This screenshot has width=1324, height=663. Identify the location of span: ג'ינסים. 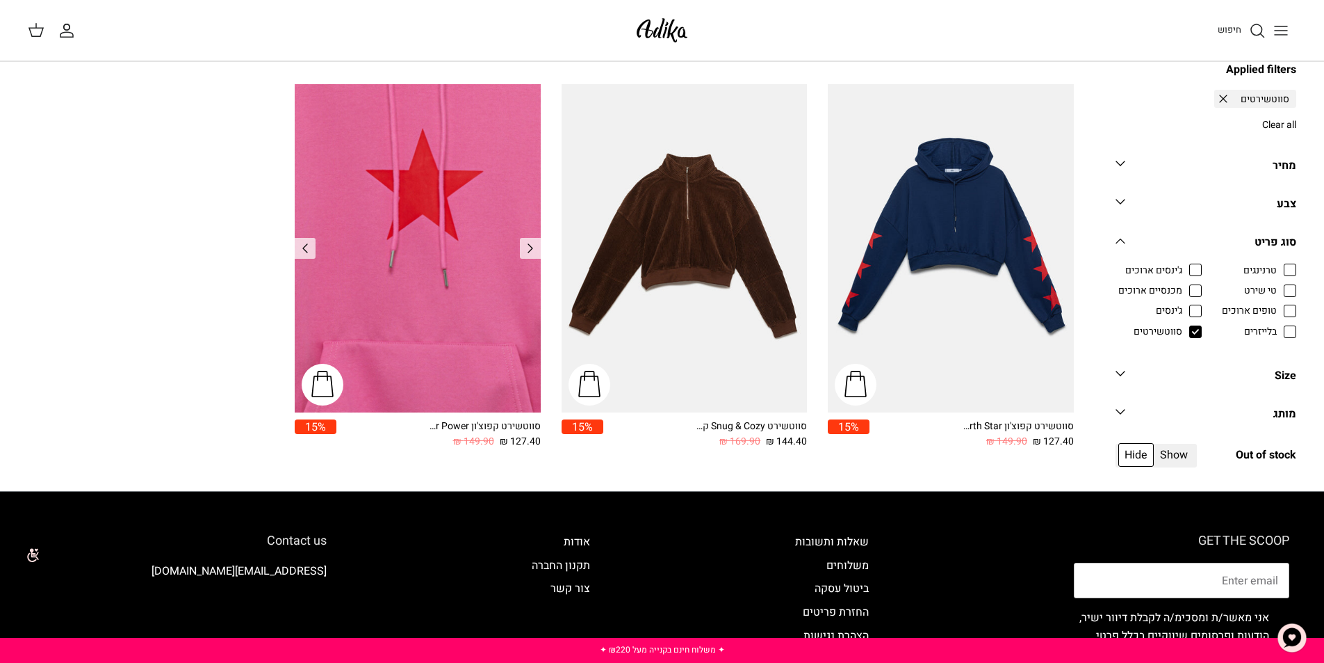
(1169, 311).